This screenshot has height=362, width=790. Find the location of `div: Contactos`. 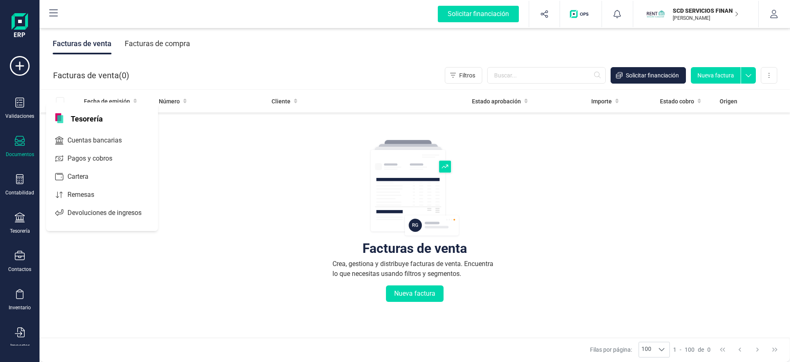

div: Contactos is located at coordinates (20, 269).